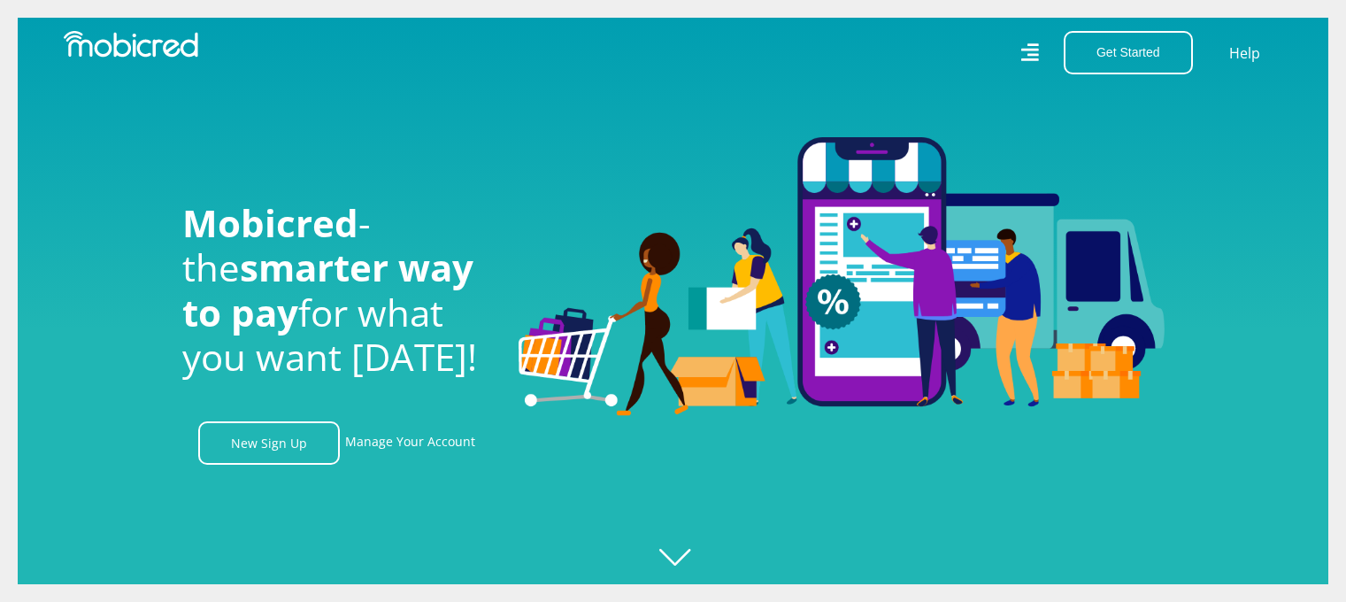 The image size is (1346, 602). I want to click on span: smarter way to pay, so click(327, 288).